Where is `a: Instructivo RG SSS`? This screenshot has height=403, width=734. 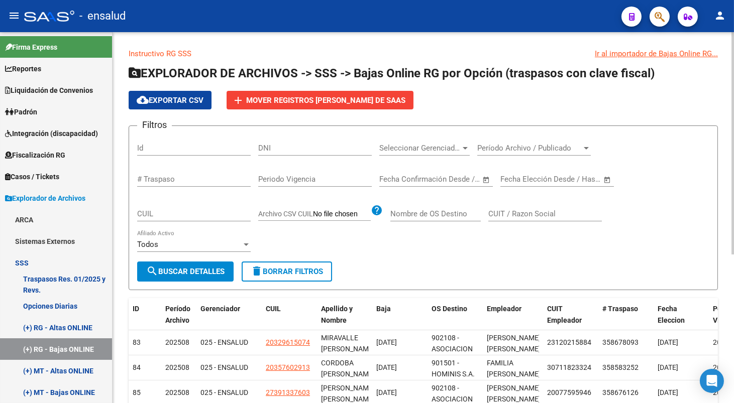 a: Instructivo RG SSS is located at coordinates (160, 54).